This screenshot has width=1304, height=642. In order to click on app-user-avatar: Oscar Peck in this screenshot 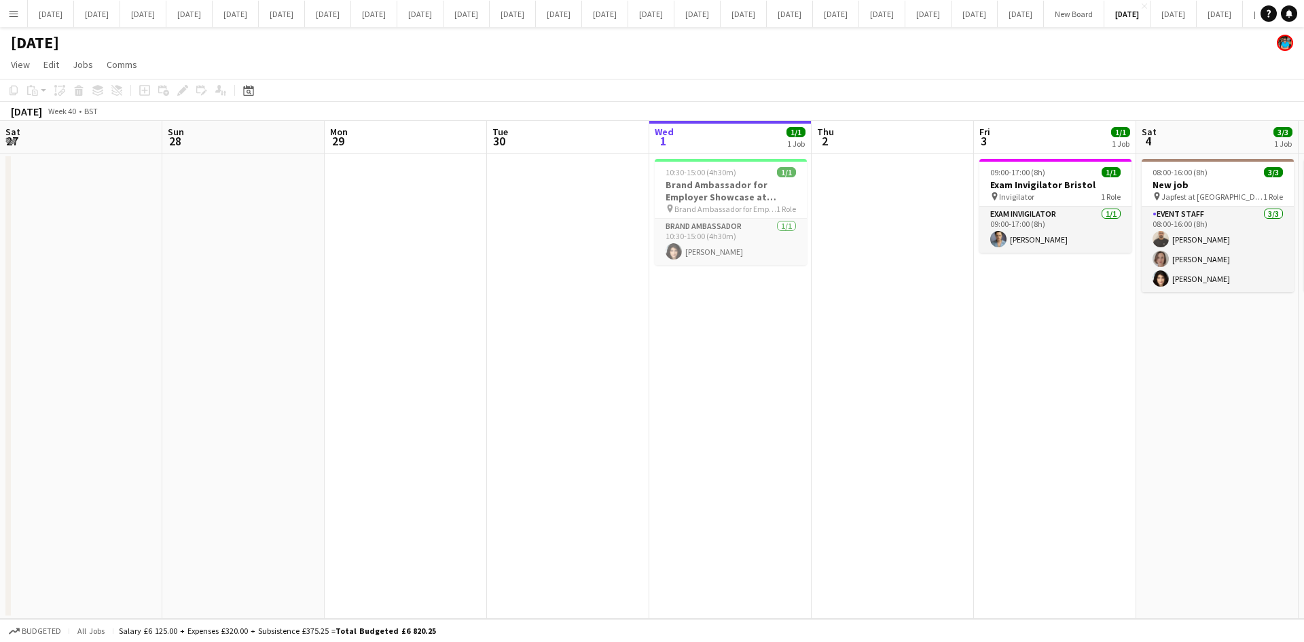, I will do `click(1285, 43)`.